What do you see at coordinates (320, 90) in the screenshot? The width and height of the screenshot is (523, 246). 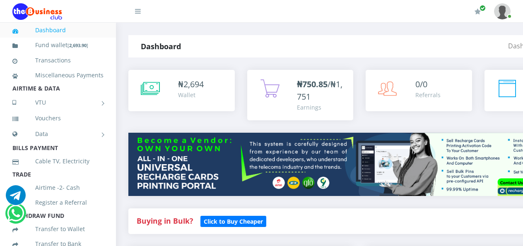 I see `span: /₦1,751` at bounding box center [320, 90].